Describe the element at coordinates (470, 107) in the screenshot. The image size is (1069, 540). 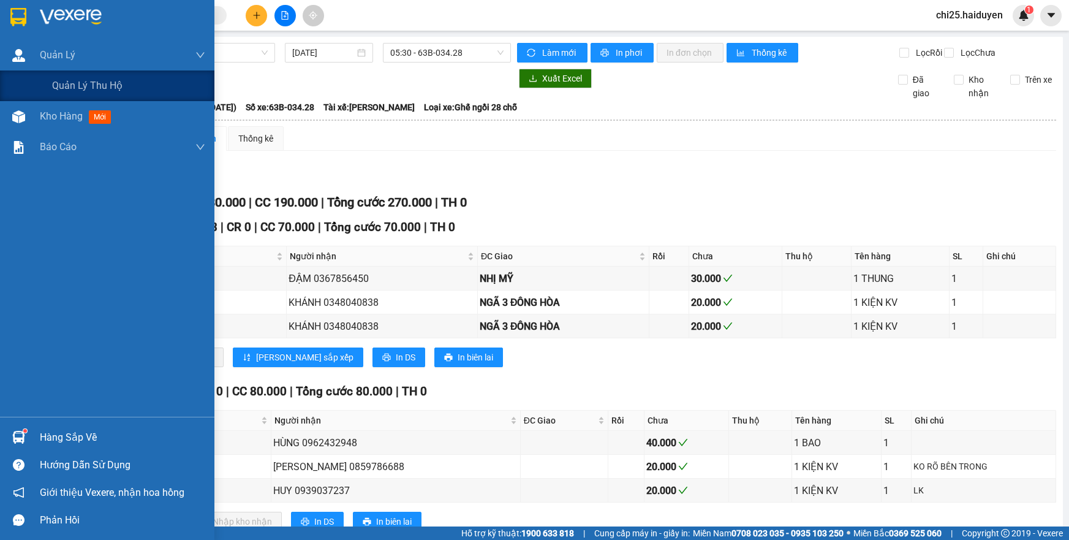
I see `span: Loại xe: Ghế ngồi 28 chỗ` at that location.